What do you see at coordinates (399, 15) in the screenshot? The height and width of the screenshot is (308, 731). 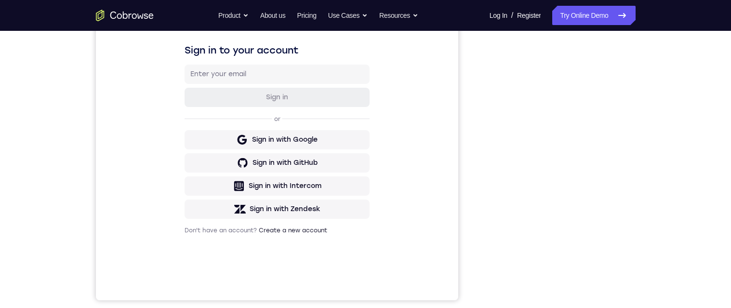 I see `button: Resources` at bounding box center [399, 15].